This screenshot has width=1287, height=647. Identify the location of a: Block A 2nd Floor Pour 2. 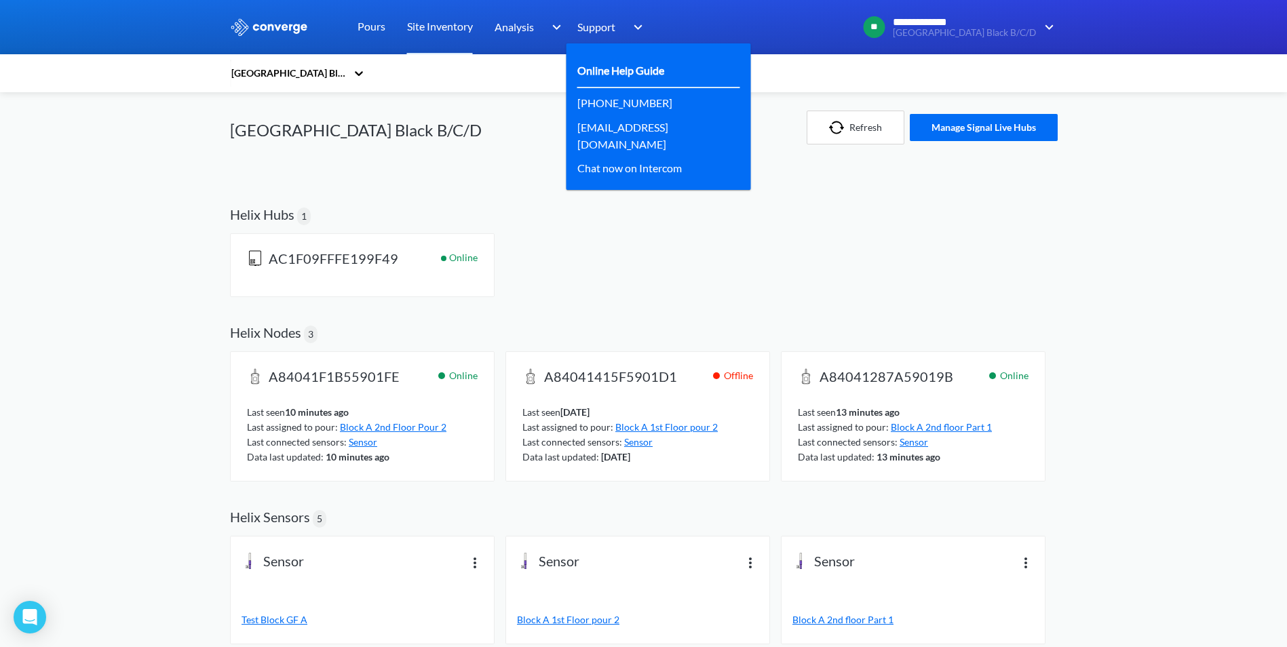
(393, 427).